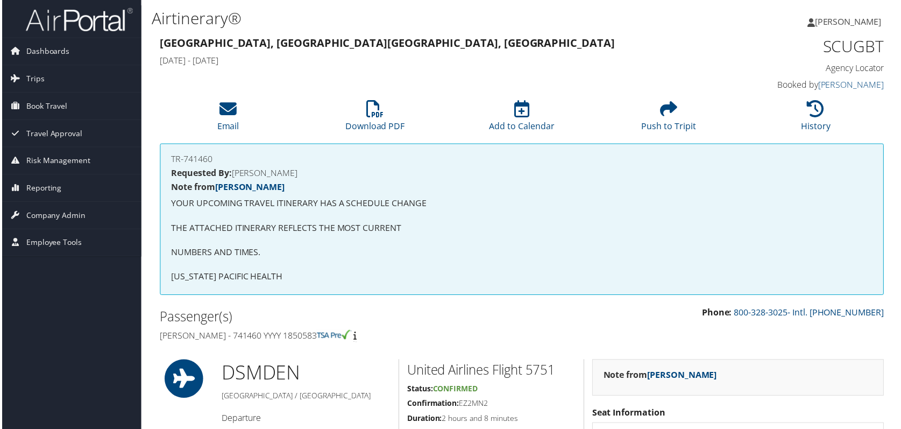  What do you see at coordinates (46, 52) in the screenshot?
I see `span: Dashboards` at bounding box center [46, 52].